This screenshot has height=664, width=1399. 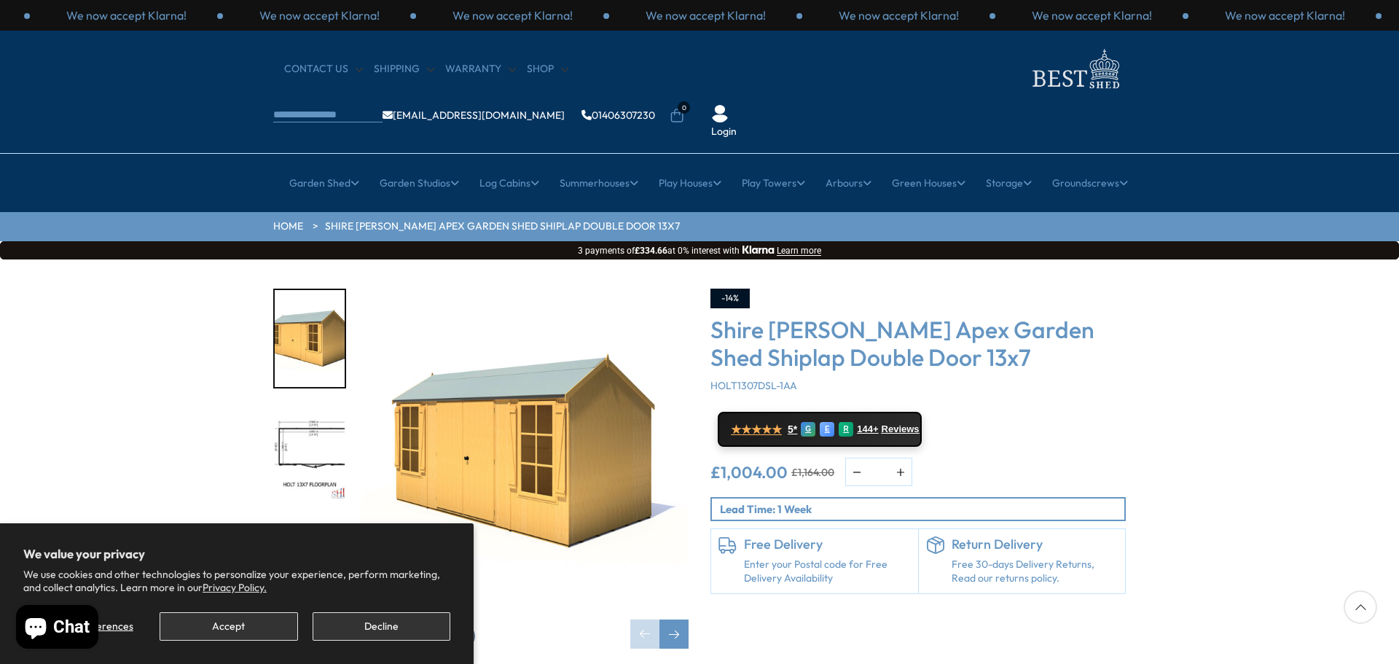 I want to click on h6: Return Delivery, so click(x=1035, y=544).